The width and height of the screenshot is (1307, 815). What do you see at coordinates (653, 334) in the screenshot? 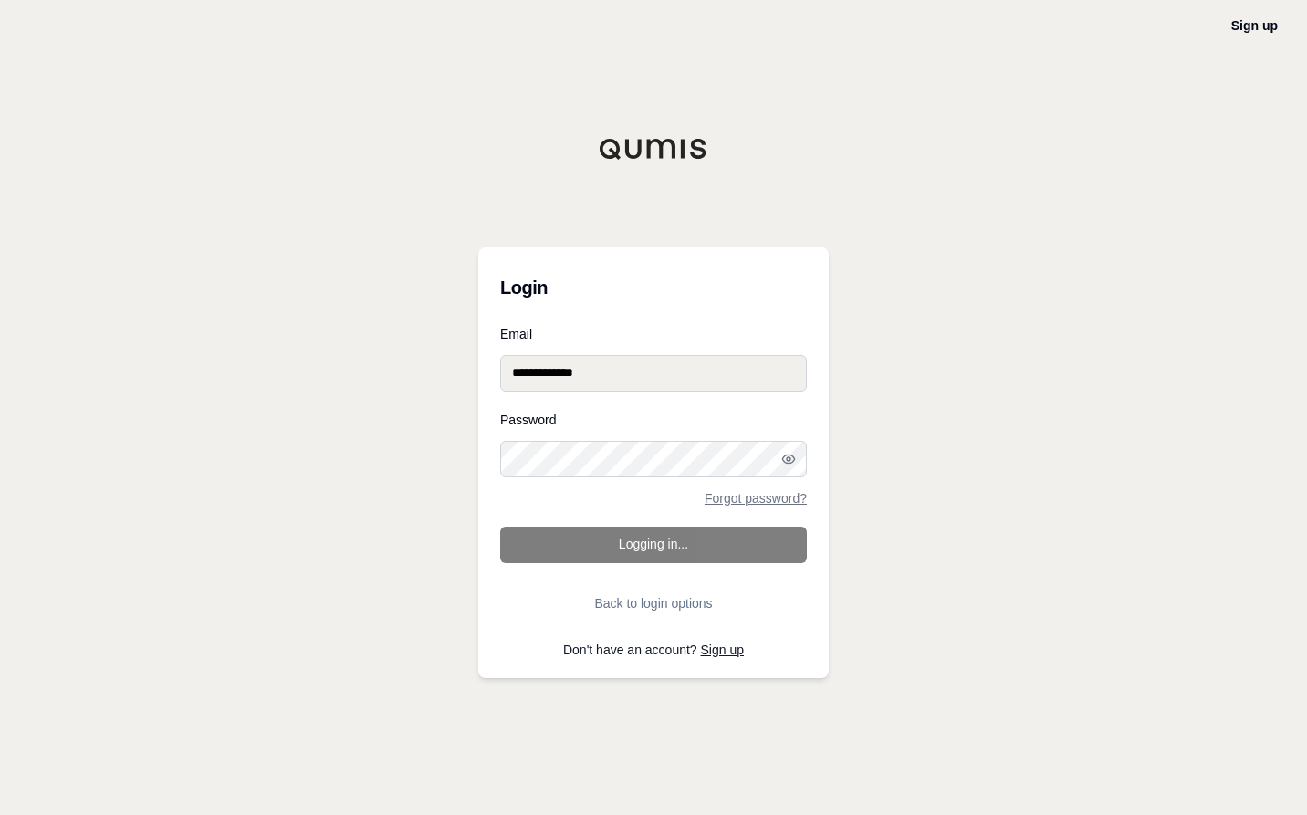
I see `label: Email` at bounding box center [653, 334].